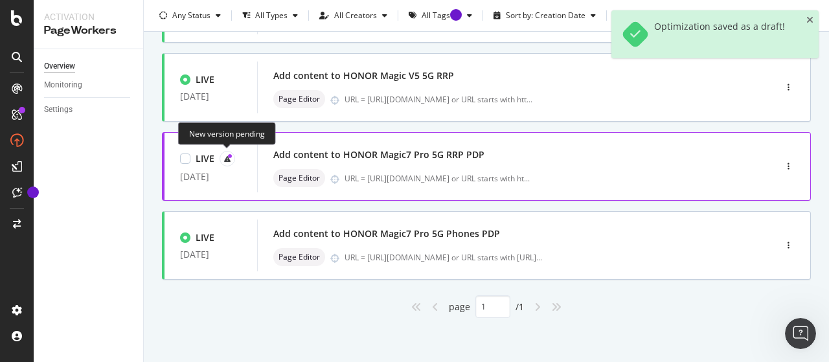 The image size is (829, 362). I want to click on div: Settings, so click(58, 110).